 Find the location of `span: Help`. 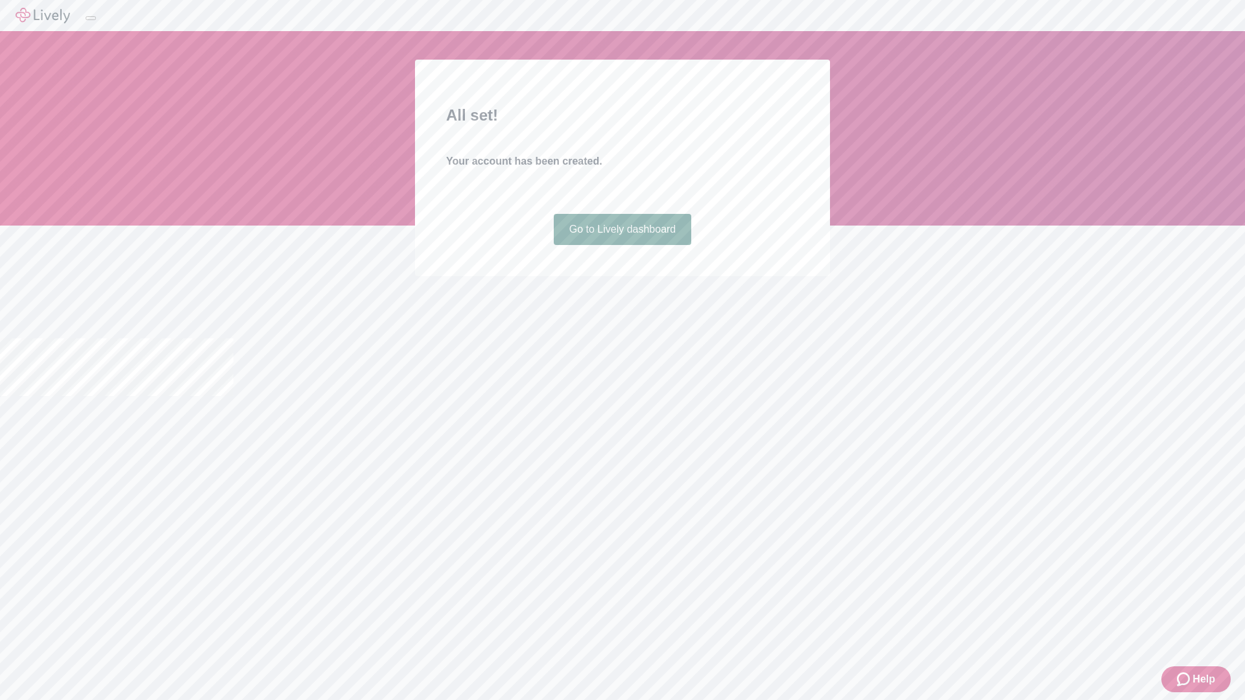

span: Help is located at coordinates (1204, 680).